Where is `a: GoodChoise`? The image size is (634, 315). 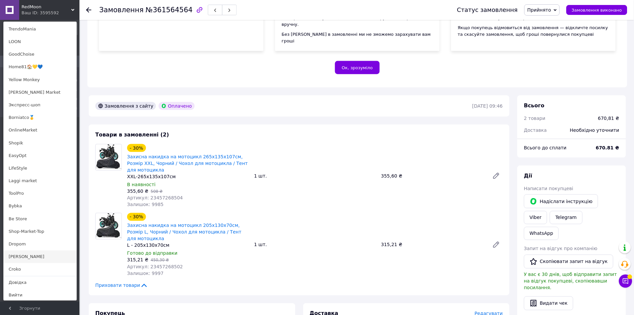
a: GoodChoise is located at coordinates (40, 54).